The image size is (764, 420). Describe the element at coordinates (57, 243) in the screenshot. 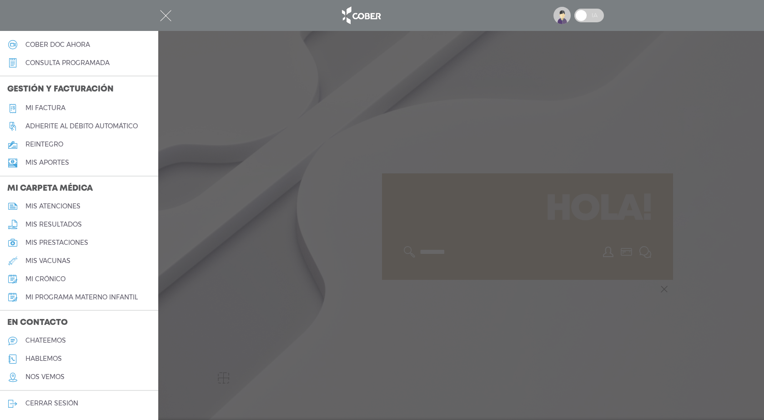

I see `h5: mis prestaciones` at that location.